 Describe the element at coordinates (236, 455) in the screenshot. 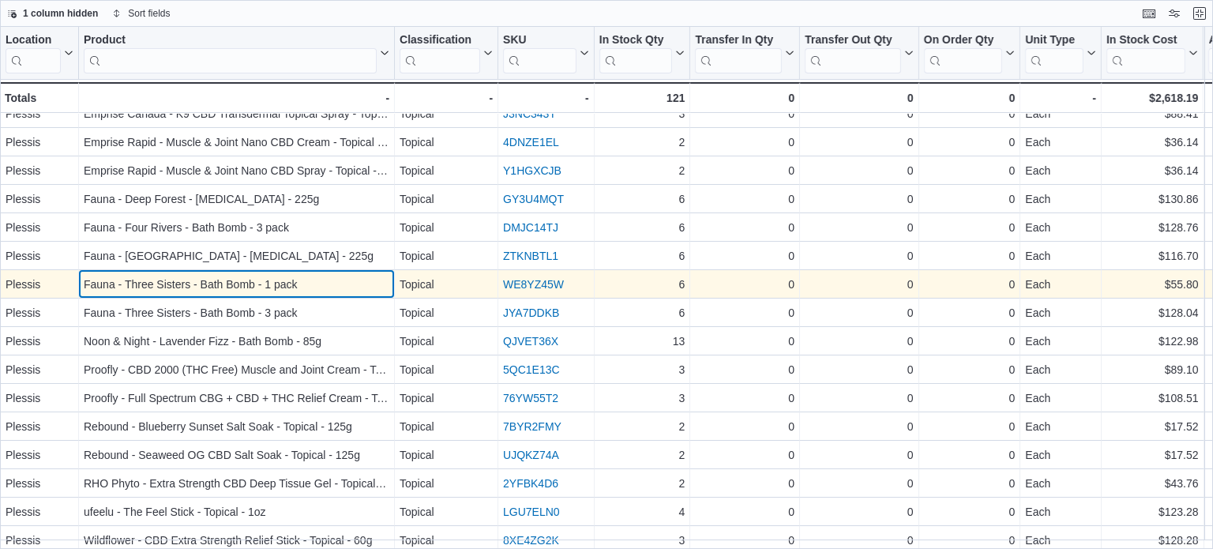

I see `div: Rebound - Seaweed OG CBD Salt Soak - Topical - 125g` at that location.